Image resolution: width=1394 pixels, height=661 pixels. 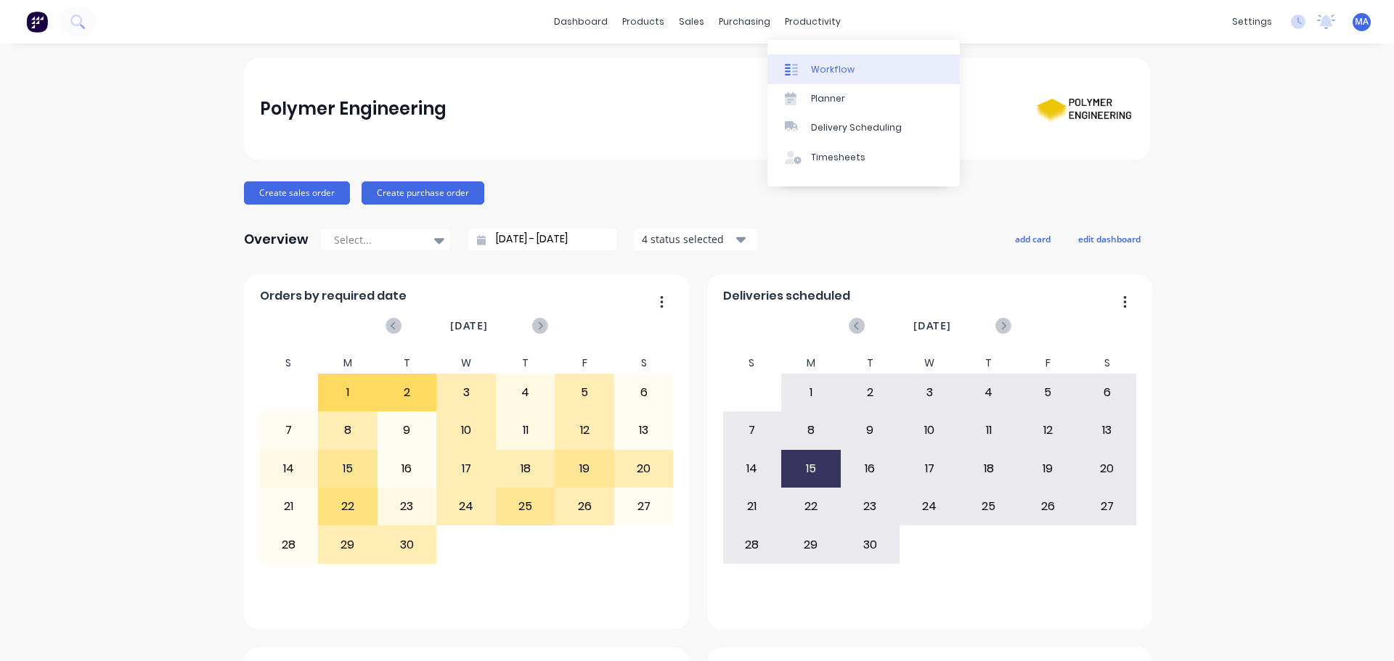 I want to click on button: edit dashboard, so click(x=1109, y=239).